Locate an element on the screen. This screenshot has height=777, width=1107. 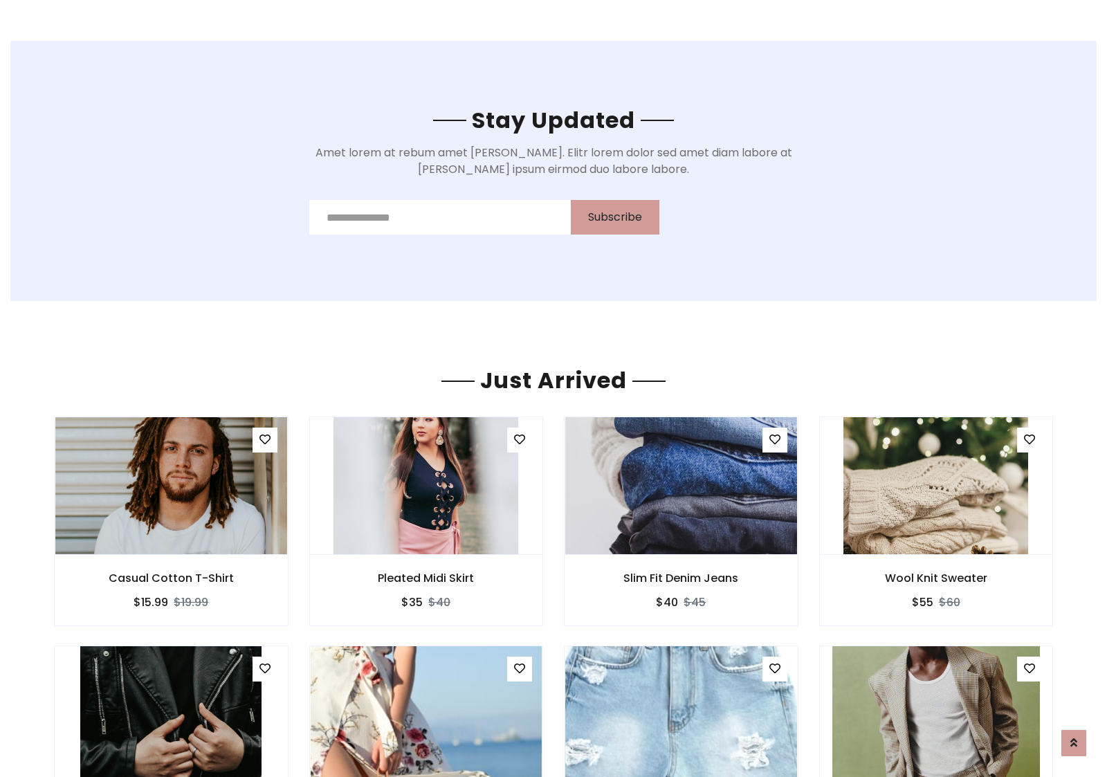
del: $45 is located at coordinates (695, 602).